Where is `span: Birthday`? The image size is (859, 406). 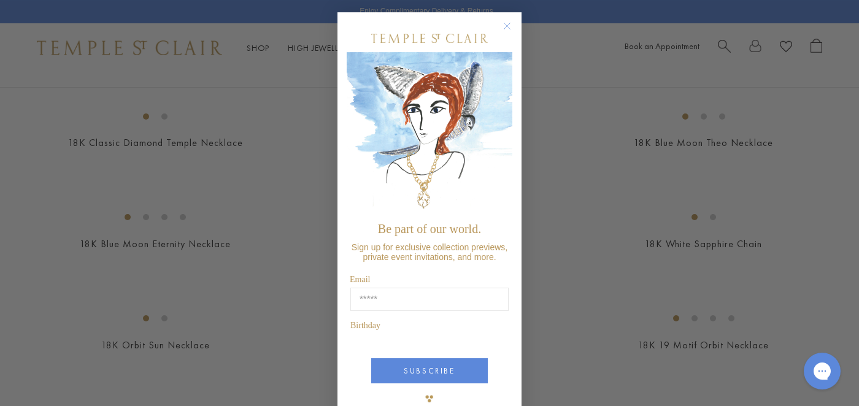 span: Birthday is located at coordinates (365, 325).